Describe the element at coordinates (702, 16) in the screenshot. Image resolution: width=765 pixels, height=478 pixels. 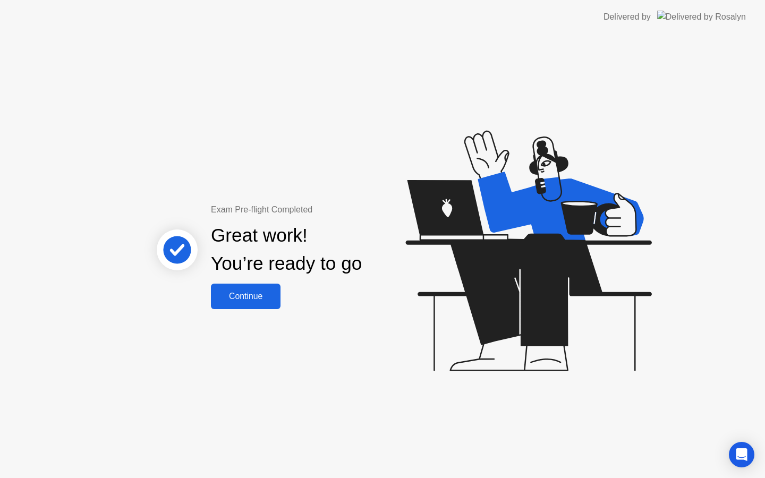
I see `img: Delivered by Rosalyn` at that location.